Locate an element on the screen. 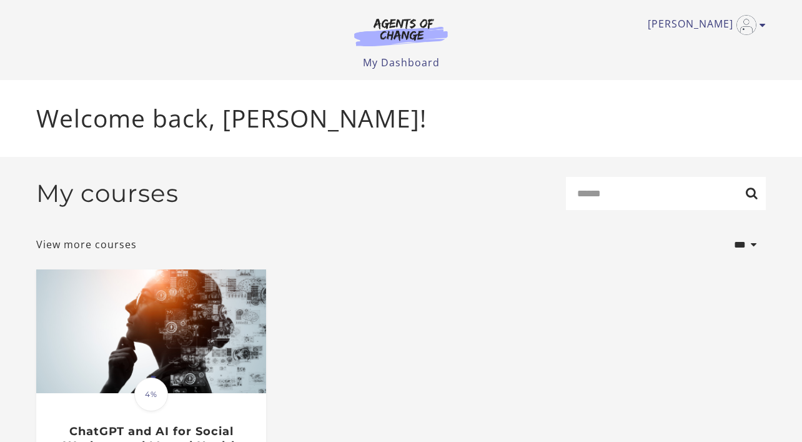  a: View more courses is located at coordinates (86, 244).